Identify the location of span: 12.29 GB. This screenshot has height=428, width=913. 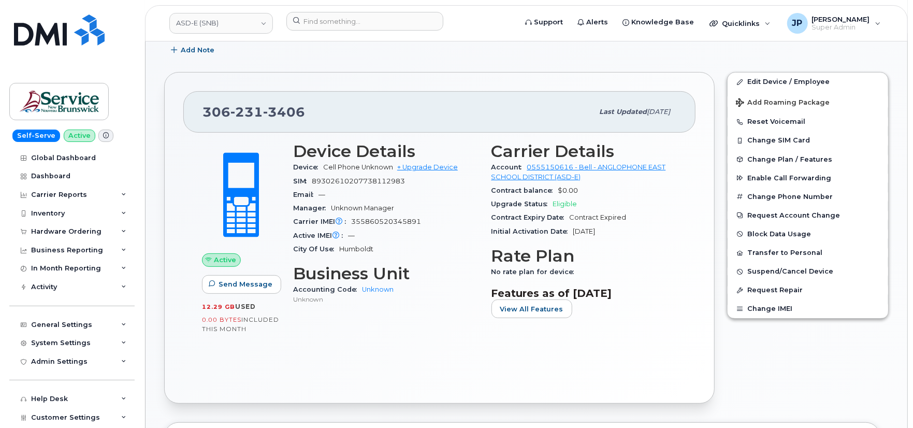
(219, 307).